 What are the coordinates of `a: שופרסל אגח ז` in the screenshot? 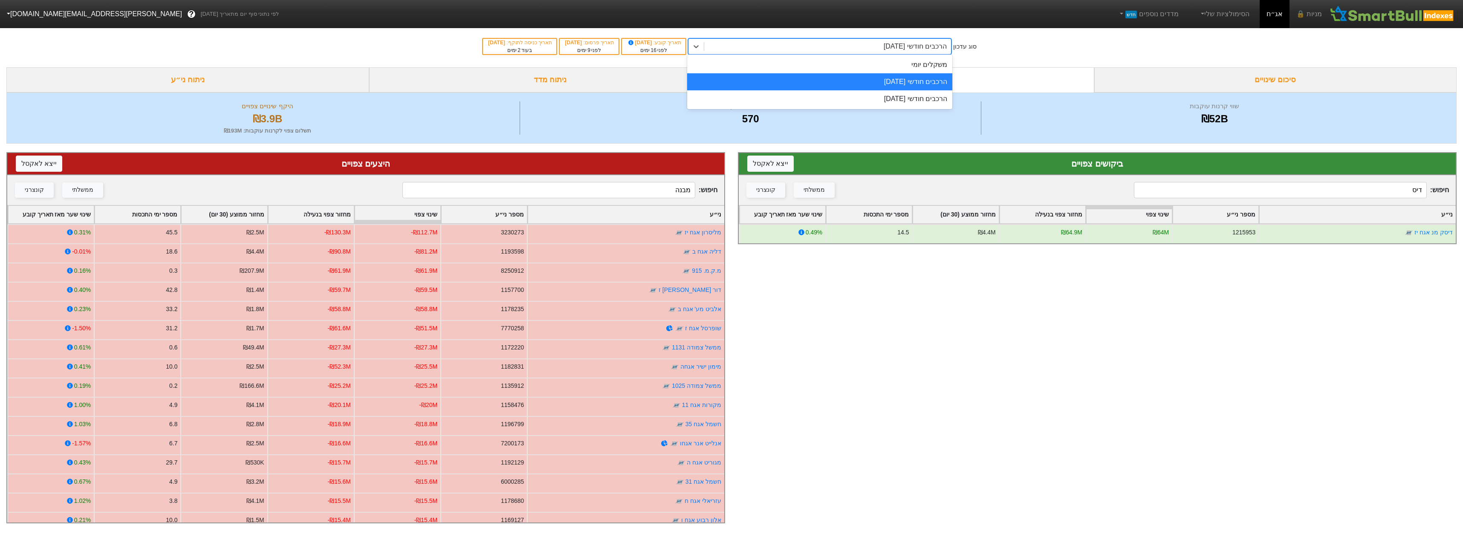 It's located at (703, 328).